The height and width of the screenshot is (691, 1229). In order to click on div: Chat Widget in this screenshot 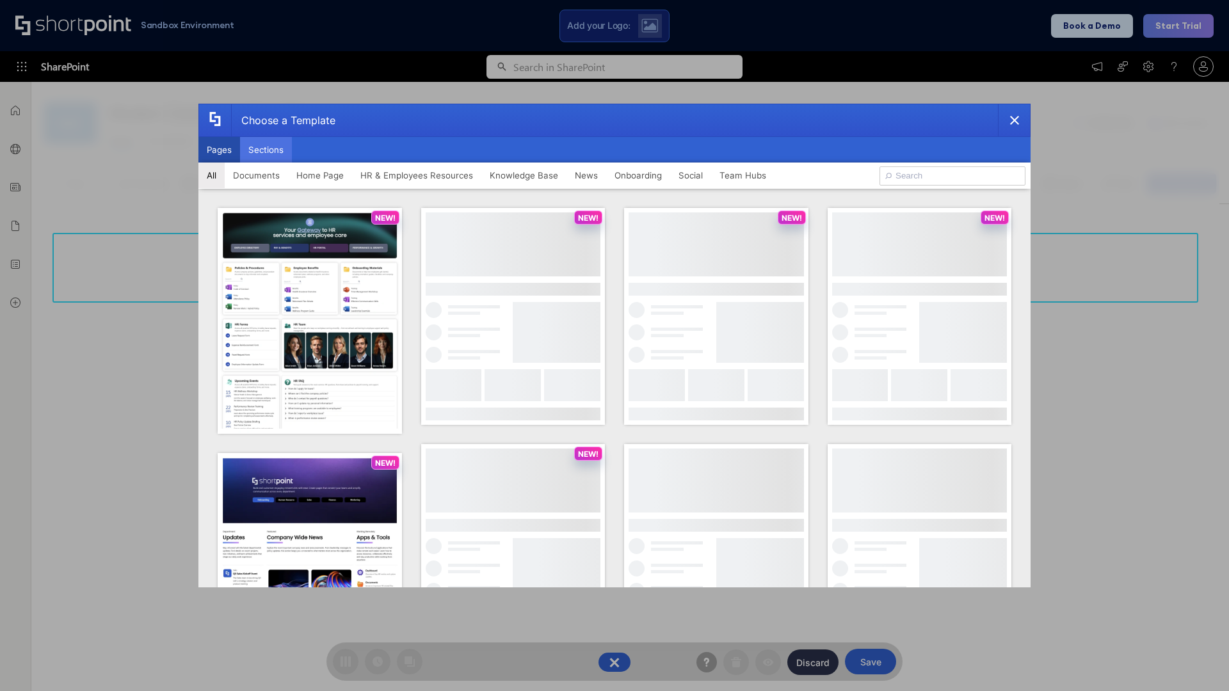, I will do `click(1197, 660)`.